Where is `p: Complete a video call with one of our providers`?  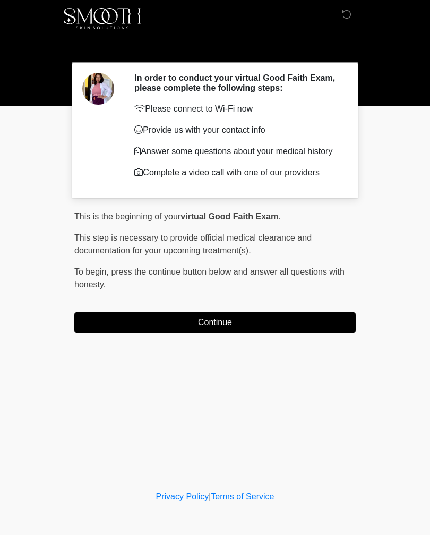
p: Complete a video call with one of our providers is located at coordinates (237, 173).